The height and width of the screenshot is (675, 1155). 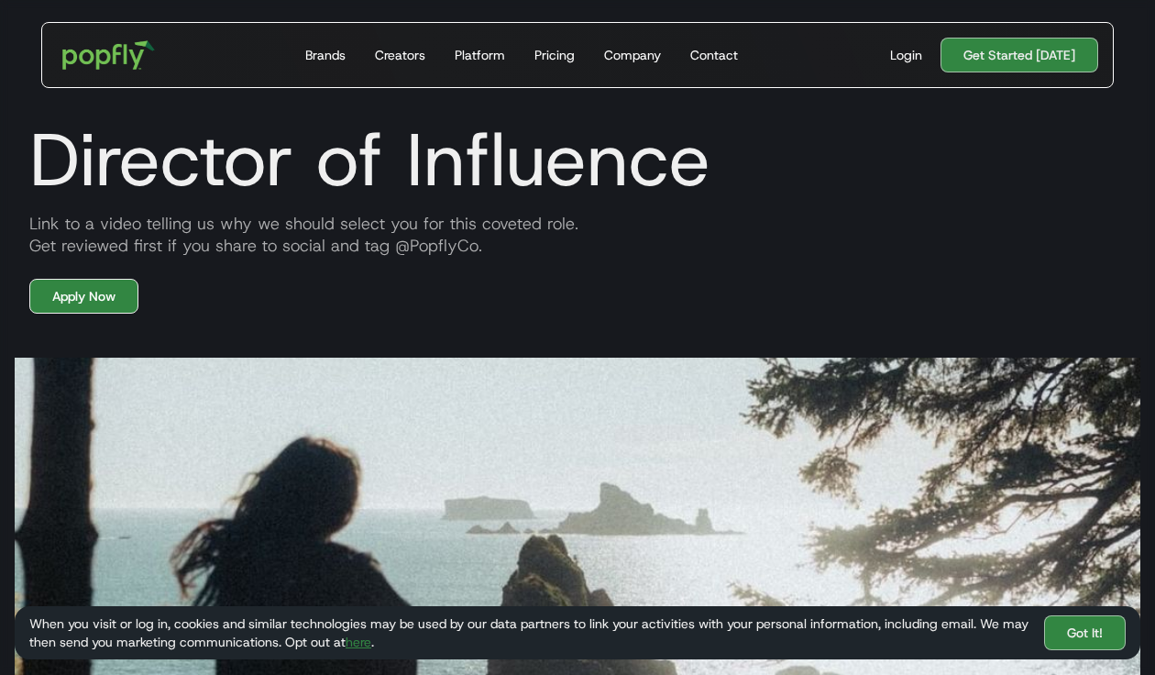 What do you see at coordinates (108, 55) in the screenshot?
I see `a: home` at bounding box center [108, 55].